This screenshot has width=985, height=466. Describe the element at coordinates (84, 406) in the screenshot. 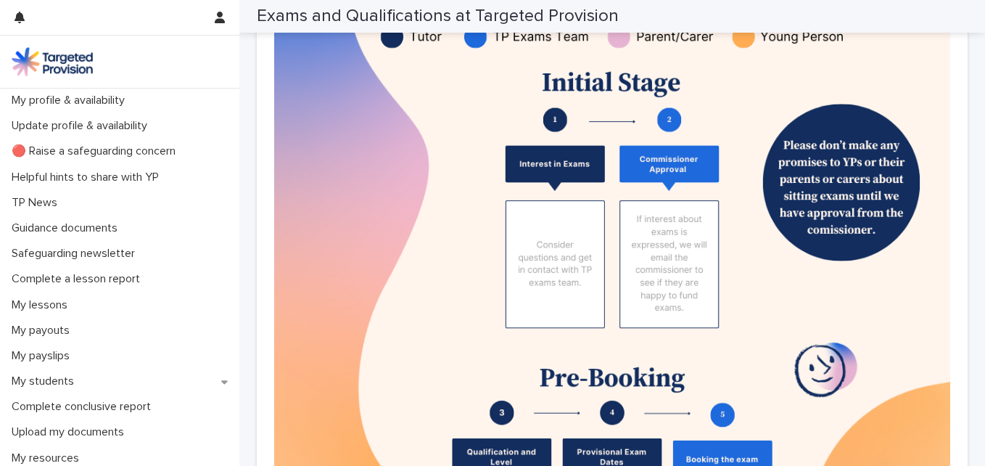

I see `p: Complete conclusive report` at that location.